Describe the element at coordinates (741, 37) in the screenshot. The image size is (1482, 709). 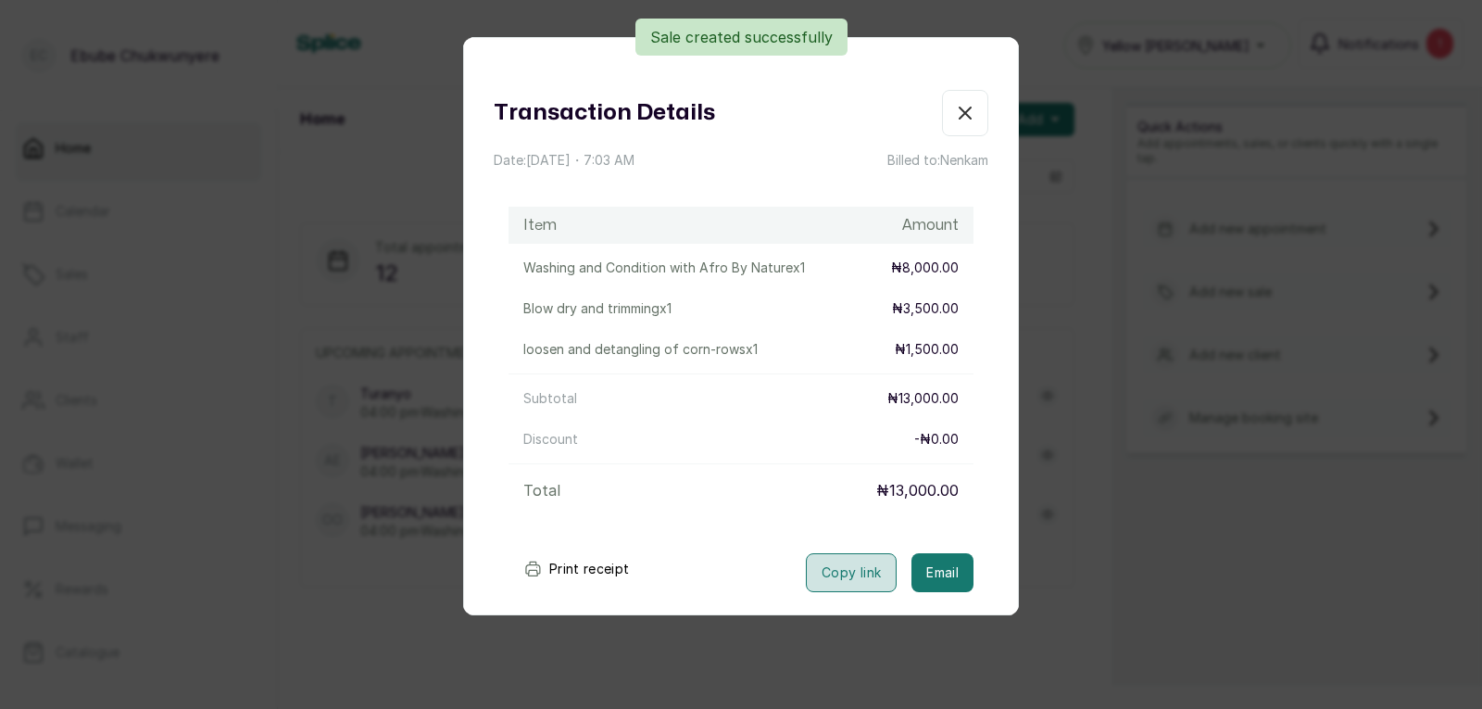
I see `p: Sale created successfully` at that location.